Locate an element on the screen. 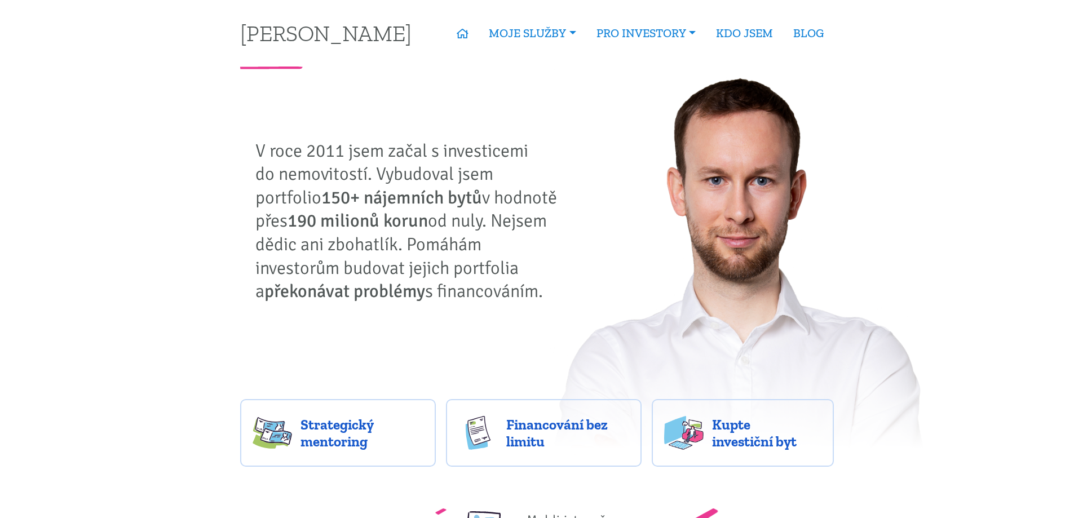  a: PRO INVESTORY is located at coordinates (646, 33).